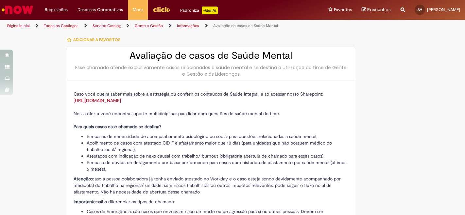  Describe the element at coordinates (420, 9) in the screenshot. I see `span: AM` at that location.